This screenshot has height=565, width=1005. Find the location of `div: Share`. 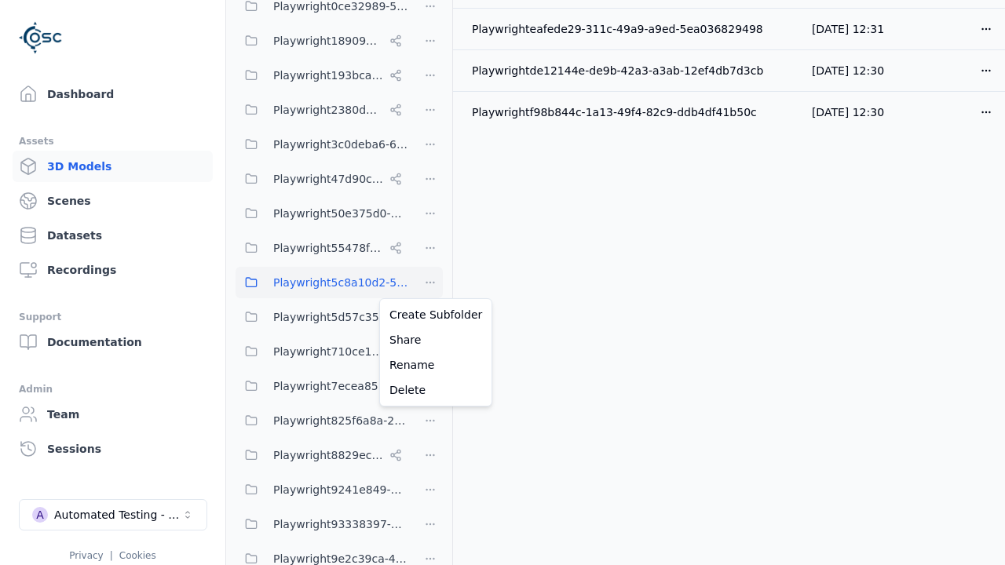

div: Share is located at coordinates (436, 340).